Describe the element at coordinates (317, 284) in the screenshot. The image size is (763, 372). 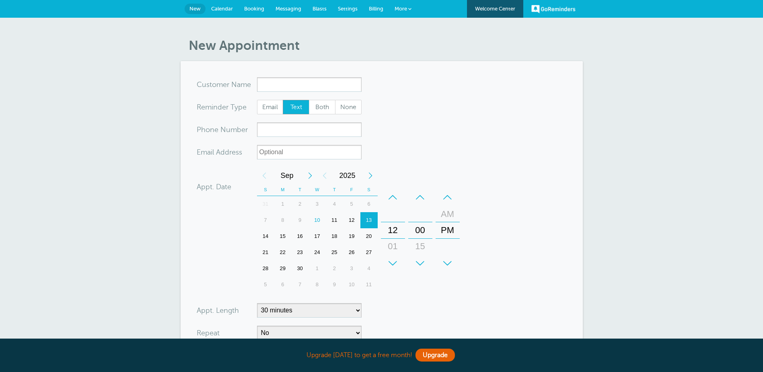
I see `div: 8` at that location.